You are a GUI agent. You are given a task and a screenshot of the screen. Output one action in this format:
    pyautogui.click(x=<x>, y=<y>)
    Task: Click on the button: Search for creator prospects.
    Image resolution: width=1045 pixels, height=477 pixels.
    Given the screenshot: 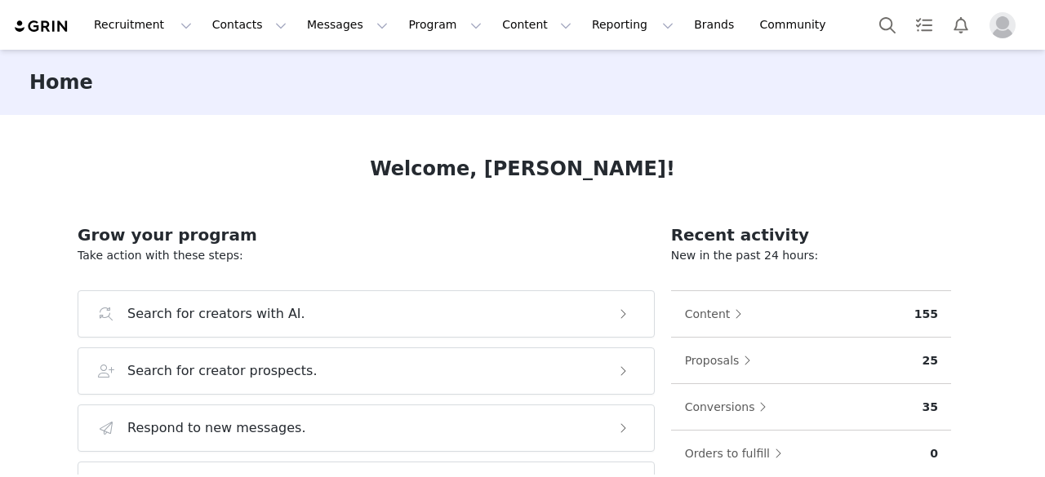 What is the action you would take?
    pyautogui.click(x=366, y=371)
    